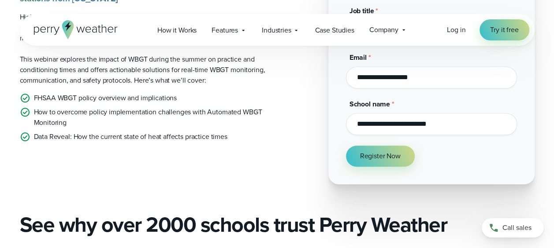  What do you see at coordinates (225, 30) in the screenshot?
I see `span: Features` at bounding box center [225, 30].